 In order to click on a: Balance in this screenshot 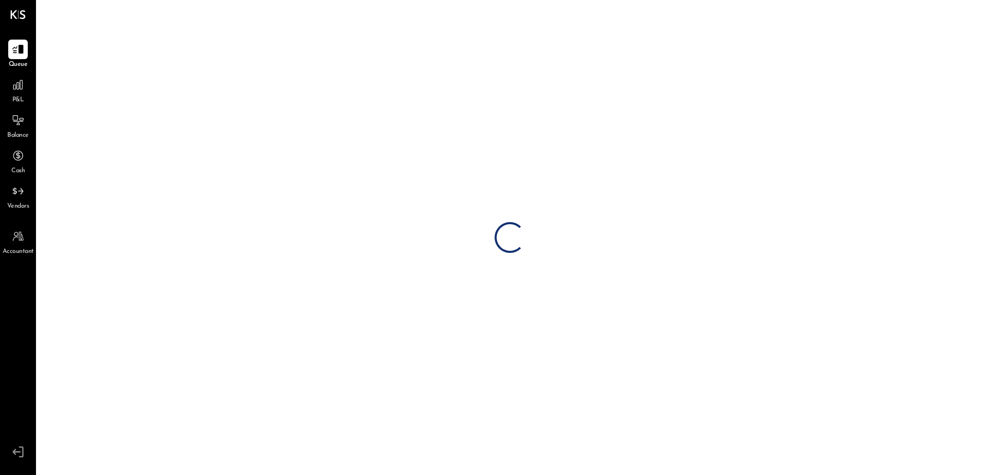, I will do `click(18, 125)`.